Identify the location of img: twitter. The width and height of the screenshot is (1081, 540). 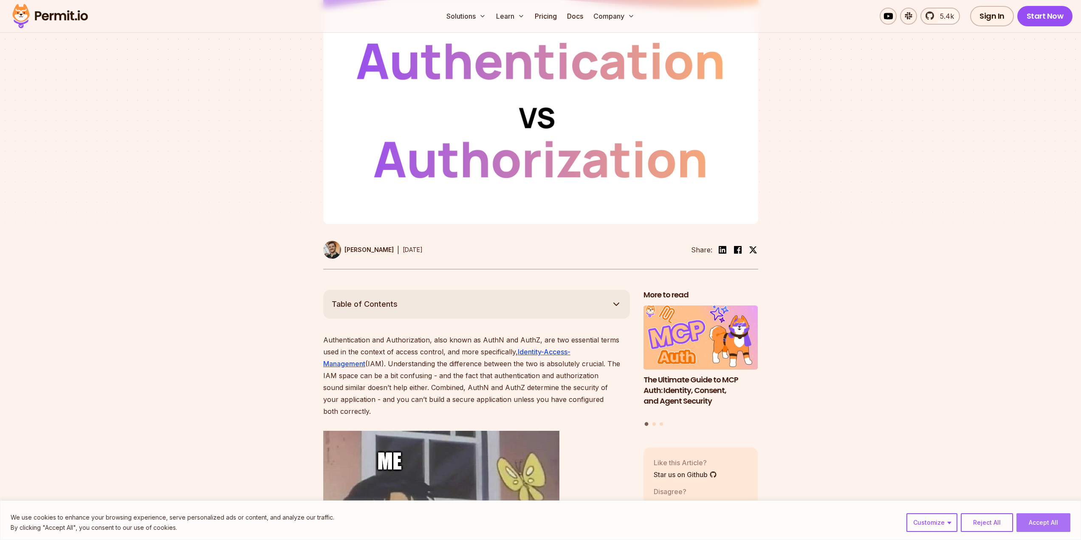
(753, 250).